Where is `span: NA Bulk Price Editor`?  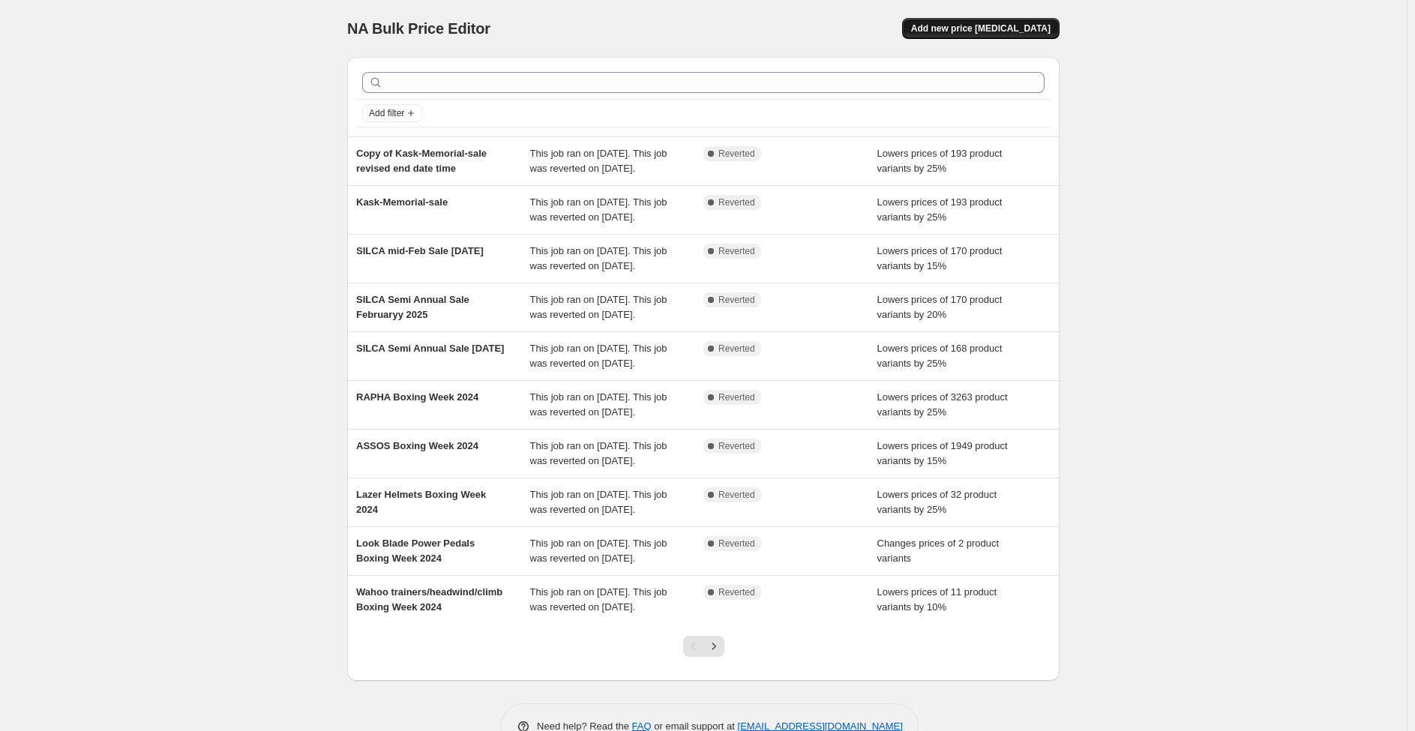
span: NA Bulk Price Editor is located at coordinates (418, 28).